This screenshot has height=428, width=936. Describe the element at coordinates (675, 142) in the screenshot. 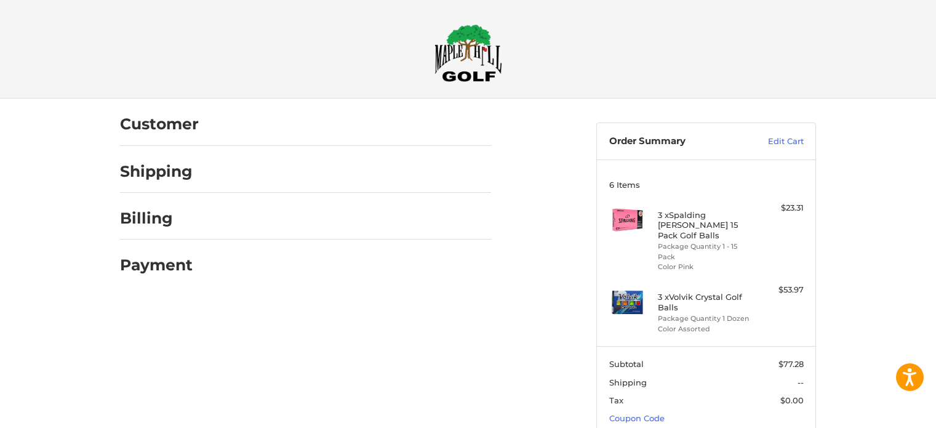

I see `h3: Order Summary` at that location.